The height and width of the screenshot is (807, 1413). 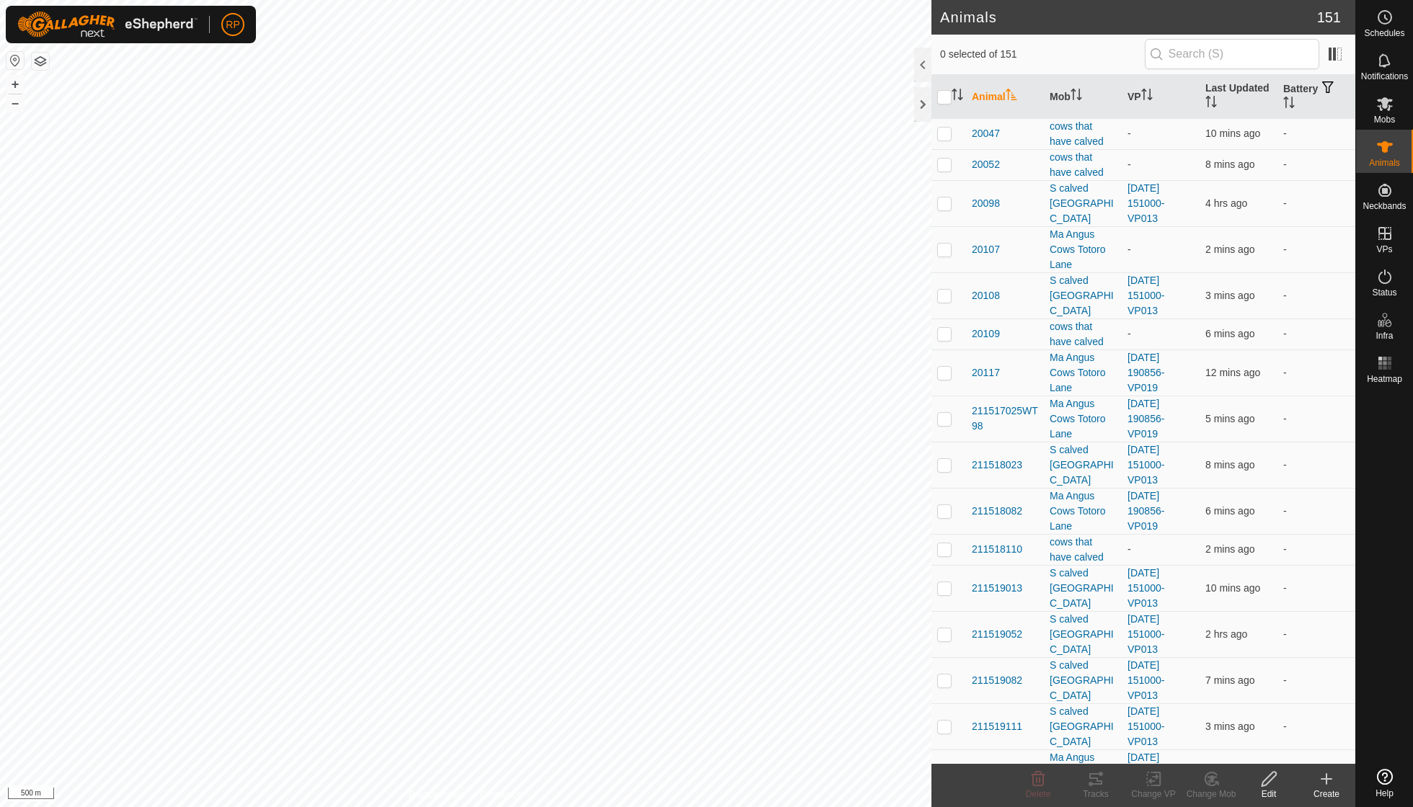 What do you see at coordinates (232, 25) in the screenshot?
I see `span: RP` at bounding box center [232, 25].